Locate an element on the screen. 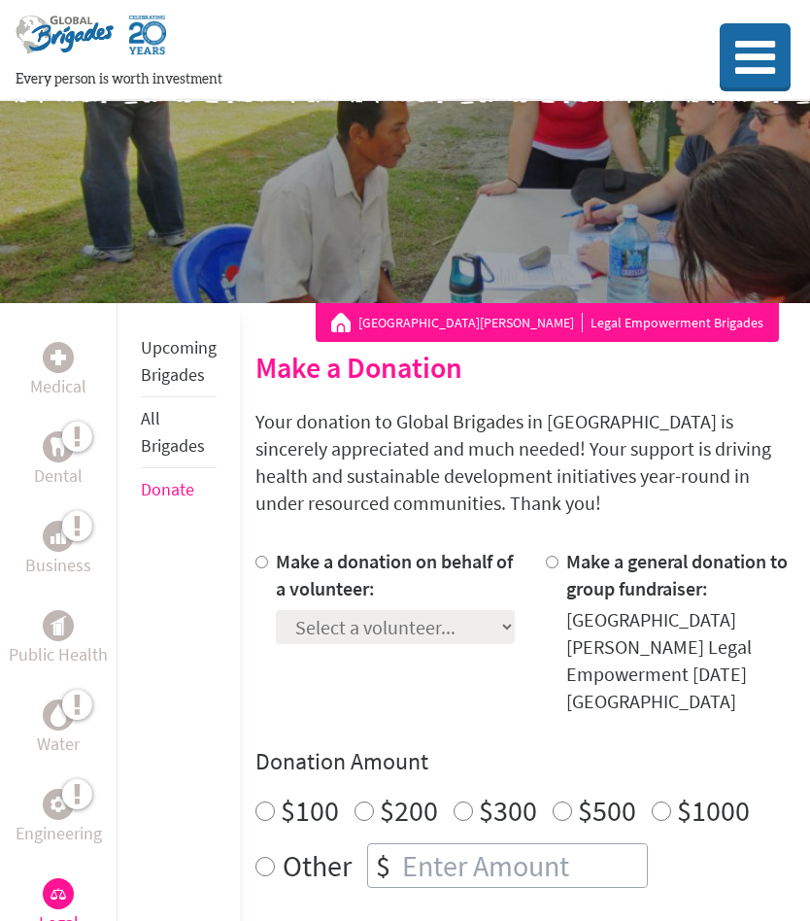 The width and height of the screenshot is (810, 921). h2: Make a Donation is located at coordinates (524, 367).